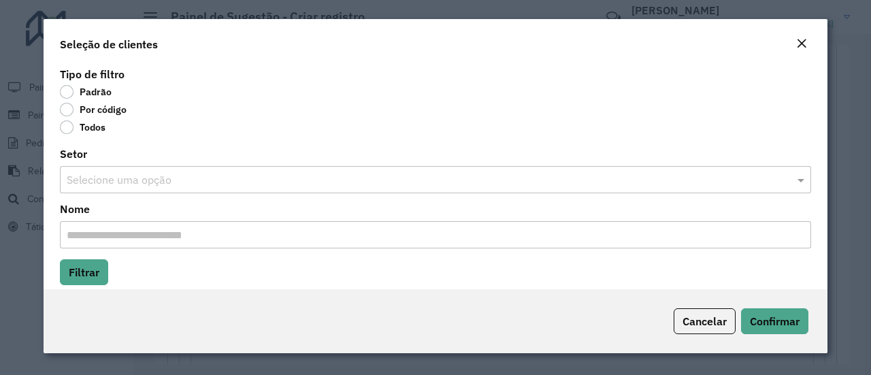 This screenshot has width=871, height=375. What do you see at coordinates (93, 110) in the screenshot?
I see `label: Por código` at bounding box center [93, 110].